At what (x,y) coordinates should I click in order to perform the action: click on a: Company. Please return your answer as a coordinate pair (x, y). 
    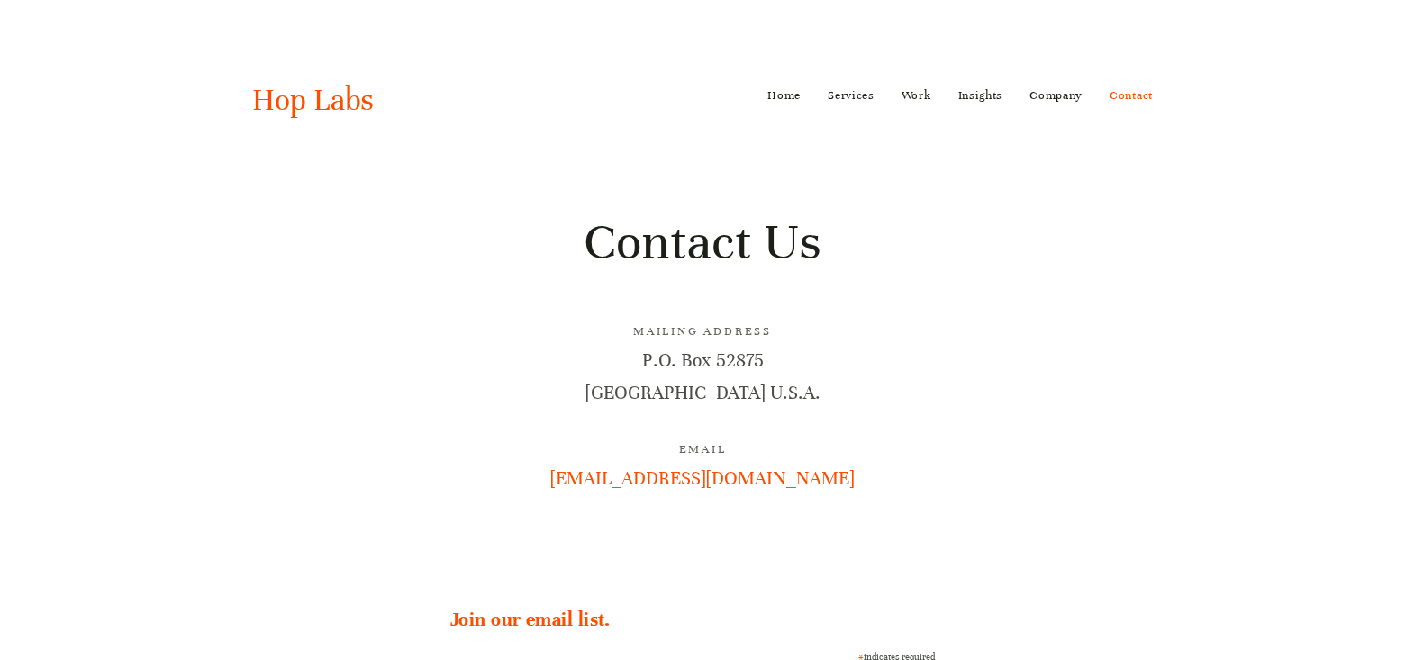
    Looking at the image, I should click on (1055, 95).